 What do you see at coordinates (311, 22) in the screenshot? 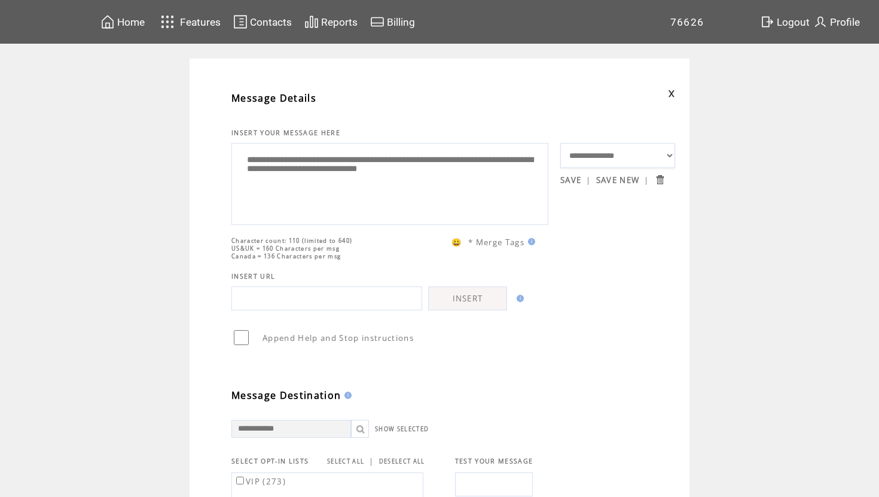
I see `img: chart.svg` at bounding box center [311, 22].